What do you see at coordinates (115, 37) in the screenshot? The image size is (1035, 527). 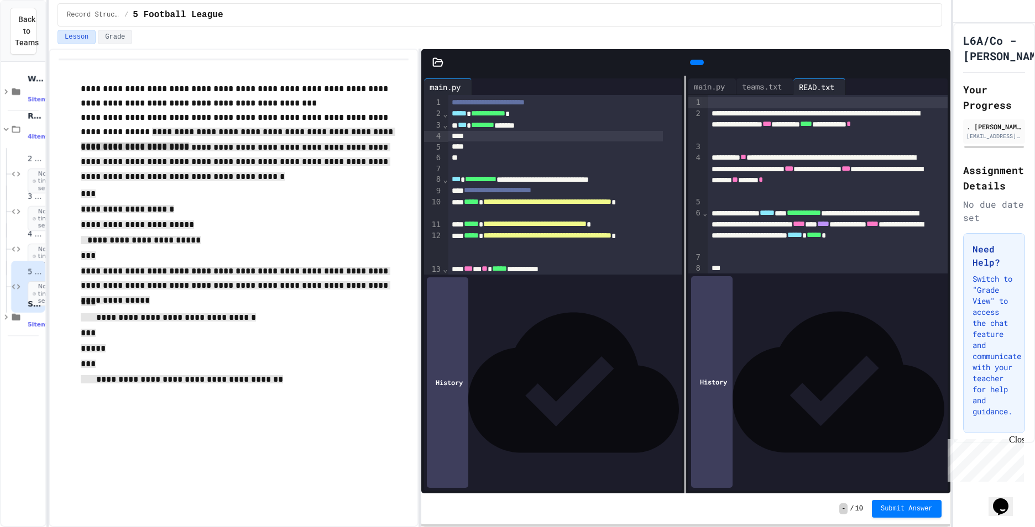 I see `button: Grade` at bounding box center [115, 37].